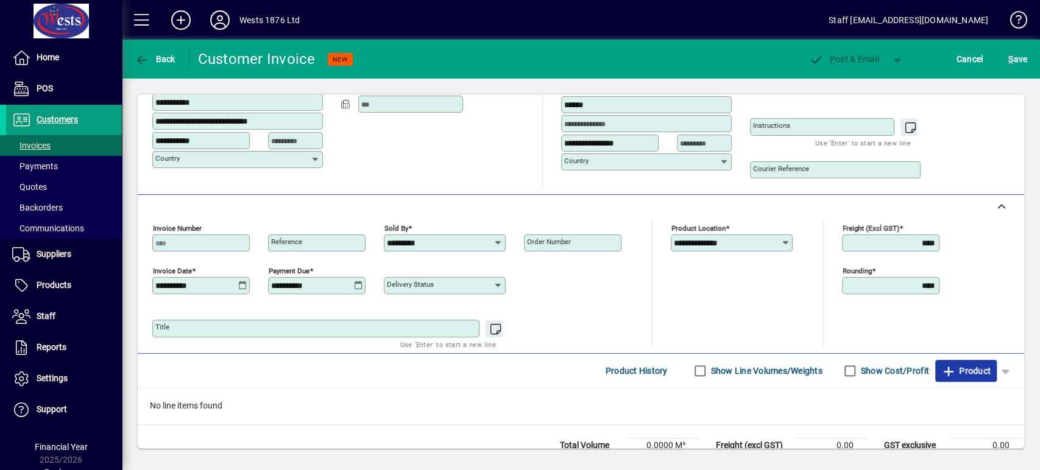 This screenshot has height=470, width=1040. Describe the element at coordinates (590, 446) in the screenshot. I see `td: Total Volume` at that location.